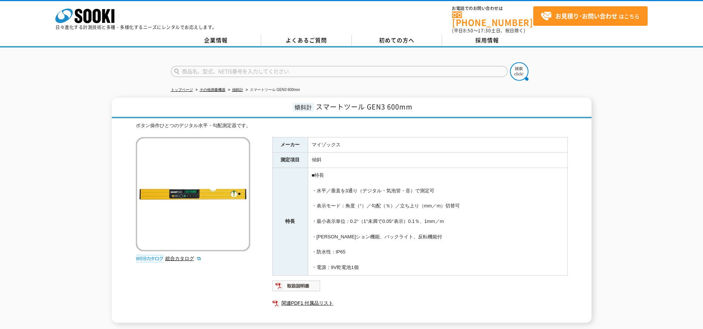 This screenshot has height=329, width=703. Describe the element at coordinates (437, 160) in the screenshot. I see `td: 傾斜` at that location.